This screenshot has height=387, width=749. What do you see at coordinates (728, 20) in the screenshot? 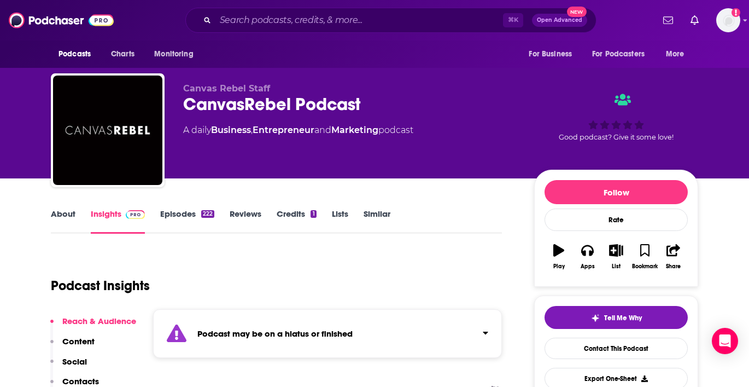
I see `span: Logged in as addi44` at bounding box center [728, 20].